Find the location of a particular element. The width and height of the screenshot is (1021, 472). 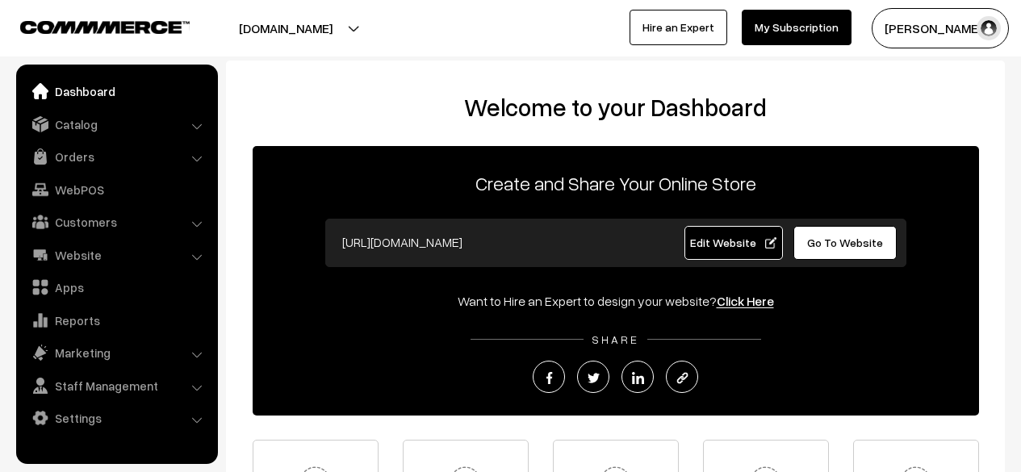

span: Edit Website is located at coordinates (733, 242).